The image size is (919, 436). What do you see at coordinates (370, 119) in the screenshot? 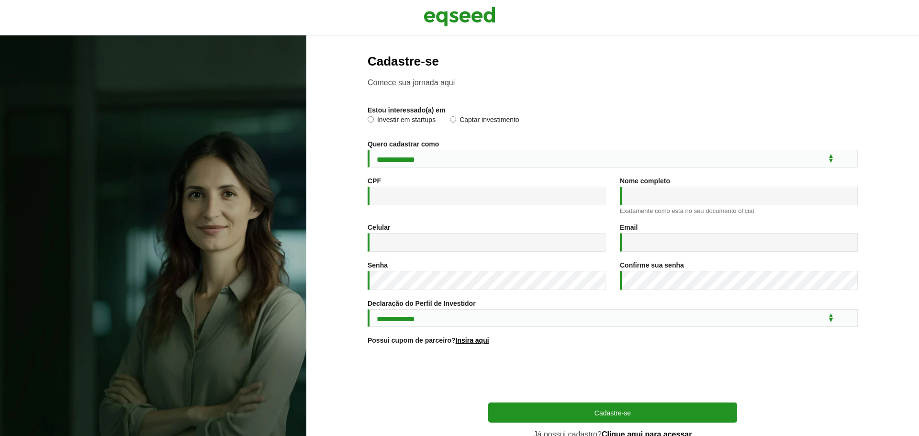
I see `input: Investir em startups` at bounding box center [370, 119].